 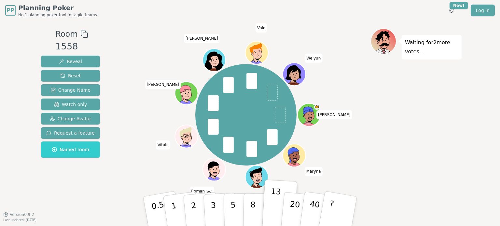 I want to click on p: Waiting for 2 more votes..., so click(x=432, y=47).